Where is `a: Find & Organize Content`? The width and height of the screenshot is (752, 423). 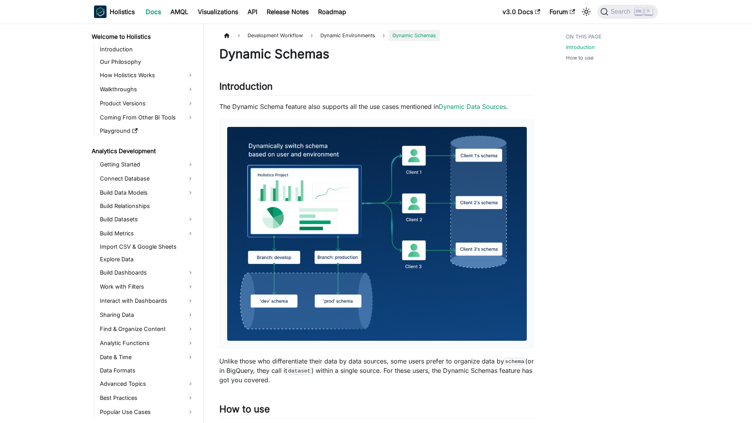 a: Find & Organize Content is located at coordinates (147, 329).